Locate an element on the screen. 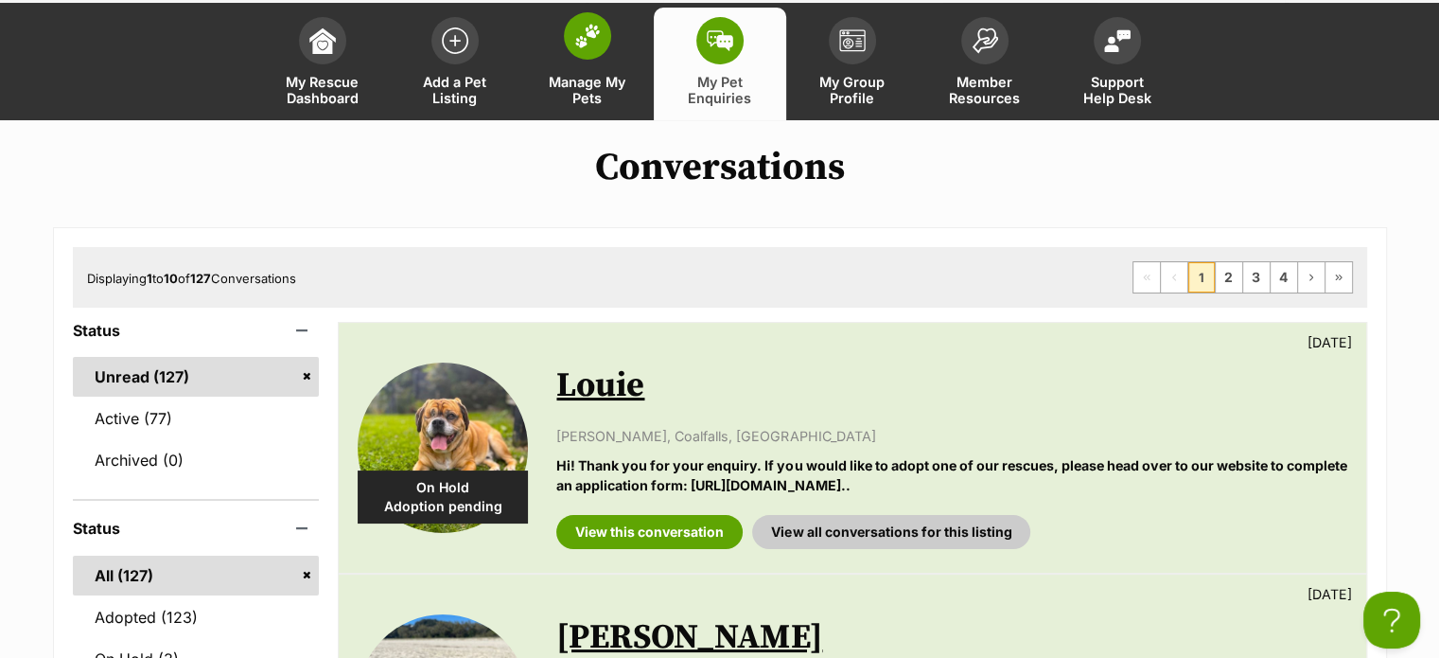 The image size is (1439, 658). a: Page 2 is located at coordinates (1229, 277).